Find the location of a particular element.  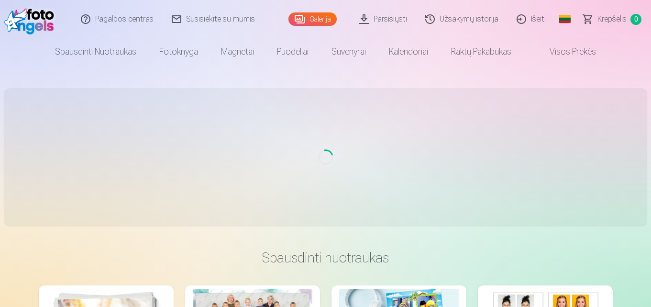

img: /fa2 is located at coordinates (31, 19).